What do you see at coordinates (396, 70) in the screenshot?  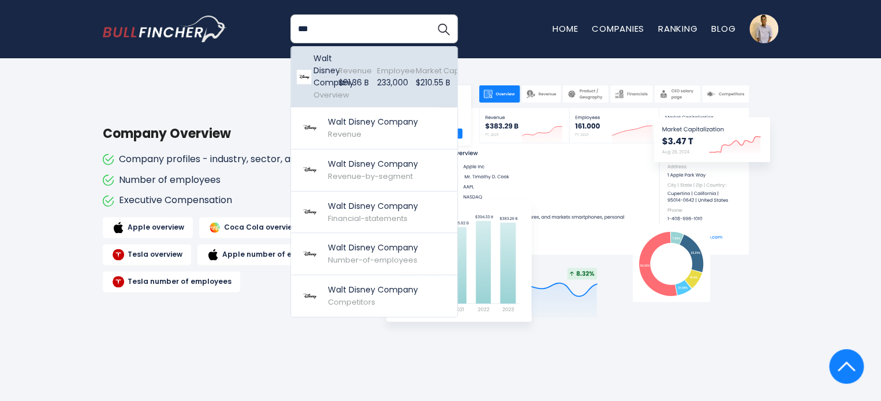 I see `span: Employee` at bounding box center [396, 70].